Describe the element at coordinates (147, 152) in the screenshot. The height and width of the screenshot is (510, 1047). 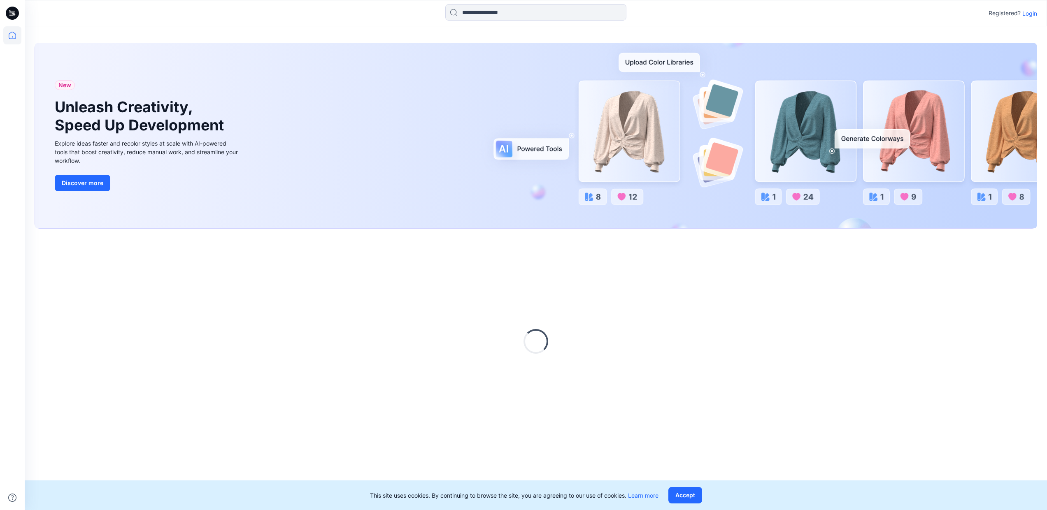
I see `div: Explore ideas faster and recolor styles at scale with AI-powered tools that boost creativity, red...` at that location.